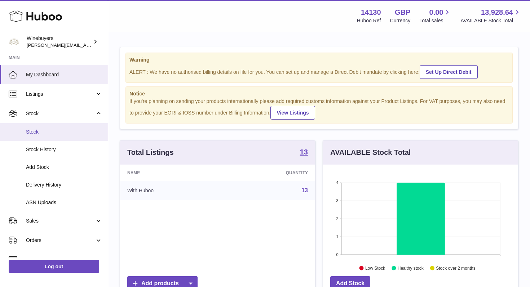  What do you see at coordinates (411, 269) in the screenshot?
I see `text: Healthy stock` at bounding box center [411, 269].